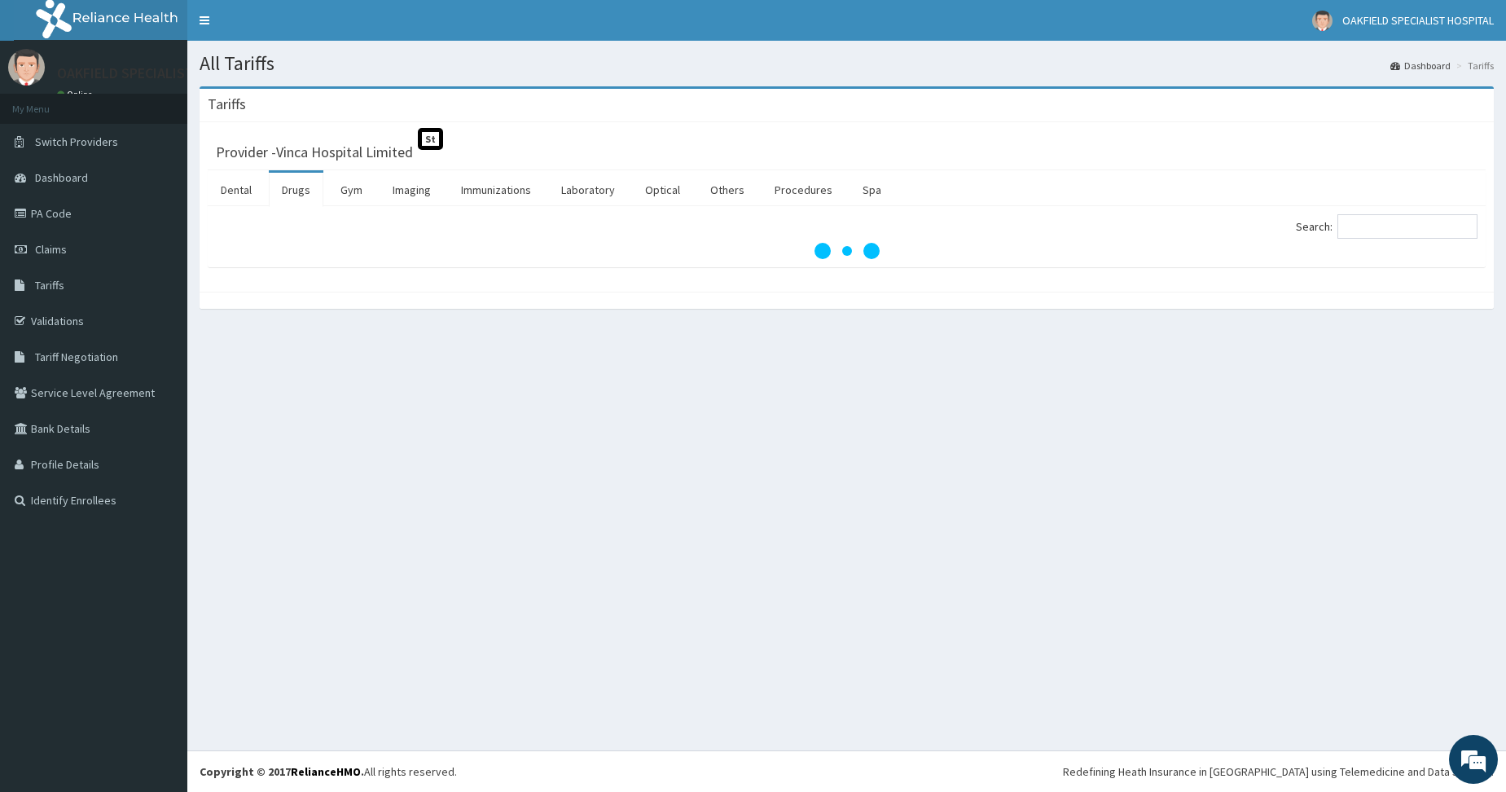 This screenshot has height=792, width=1506. I want to click on a: RelianceHMO, so click(326, 772).